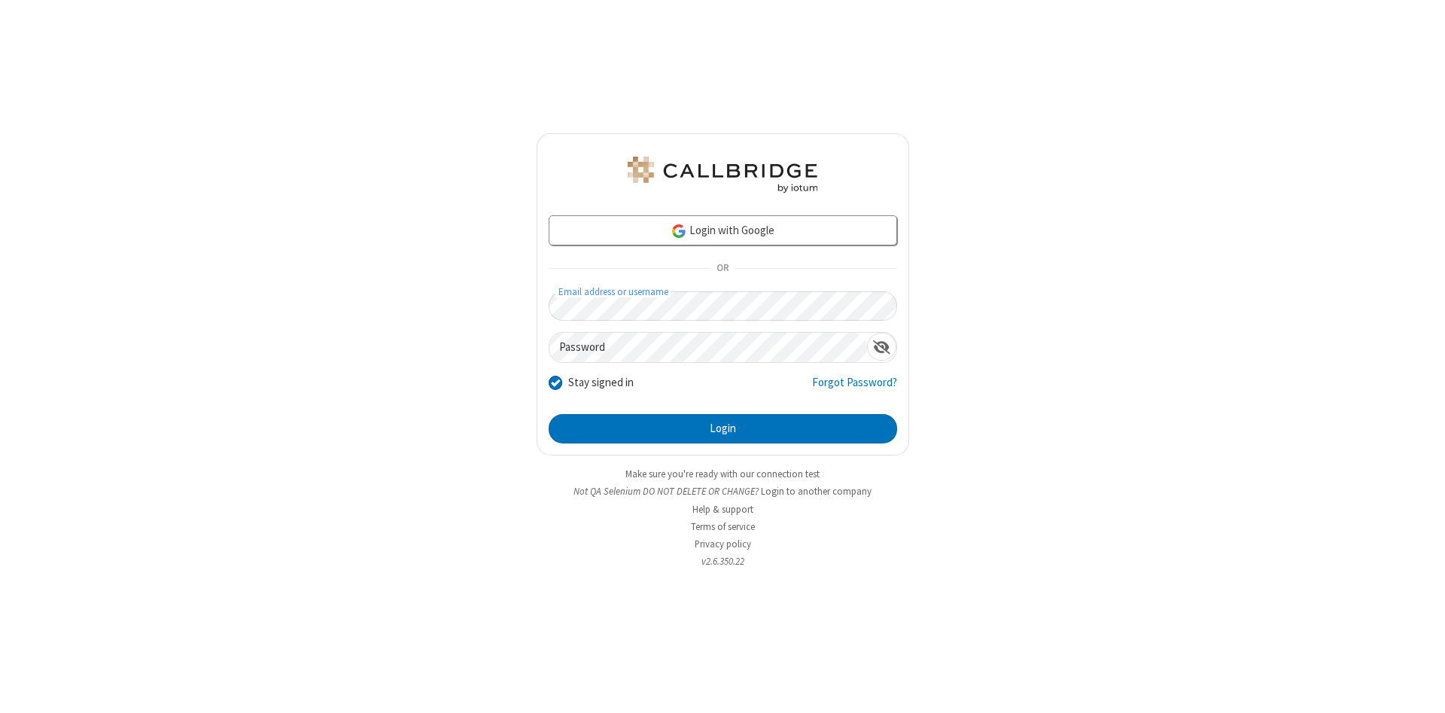 This screenshot has height=713, width=1445. I want to click on a: Privacy policy, so click(723, 544).